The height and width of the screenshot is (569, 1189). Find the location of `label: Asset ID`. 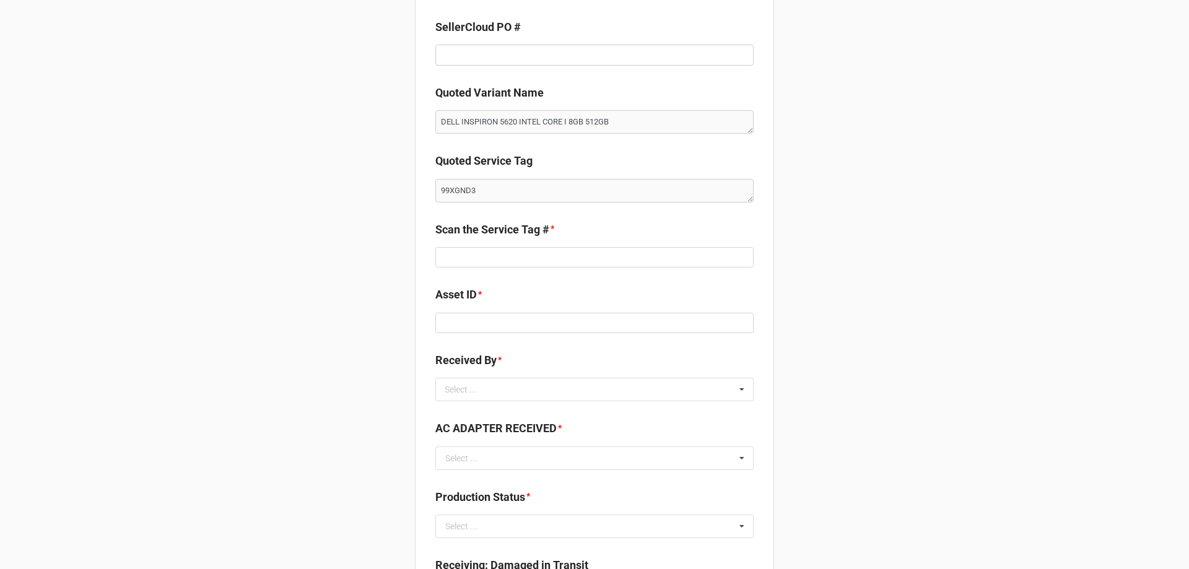

label: Asset ID is located at coordinates (456, 295).